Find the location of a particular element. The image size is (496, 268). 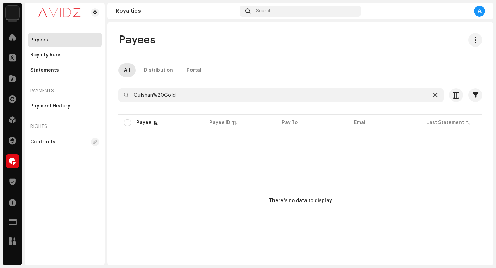

div: Portal is located at coordinates (194, 70).